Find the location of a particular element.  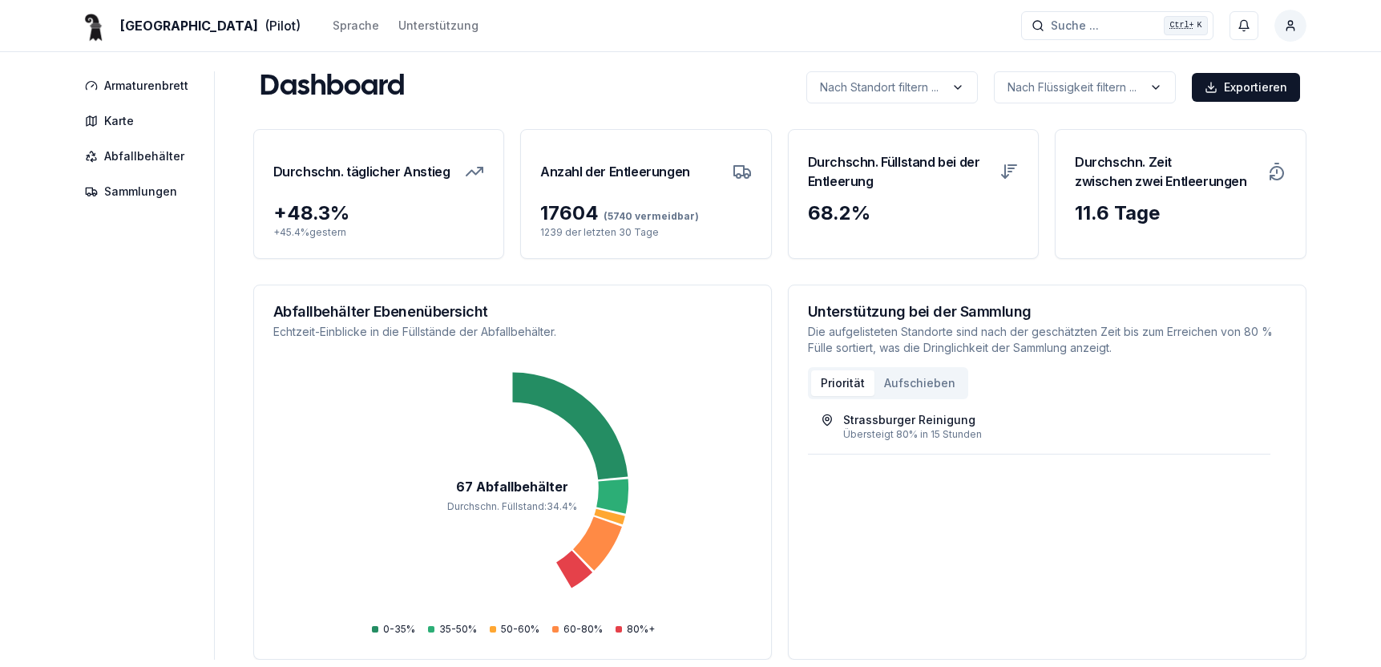

div: 68.2 % is located at coordinates (914, 213).